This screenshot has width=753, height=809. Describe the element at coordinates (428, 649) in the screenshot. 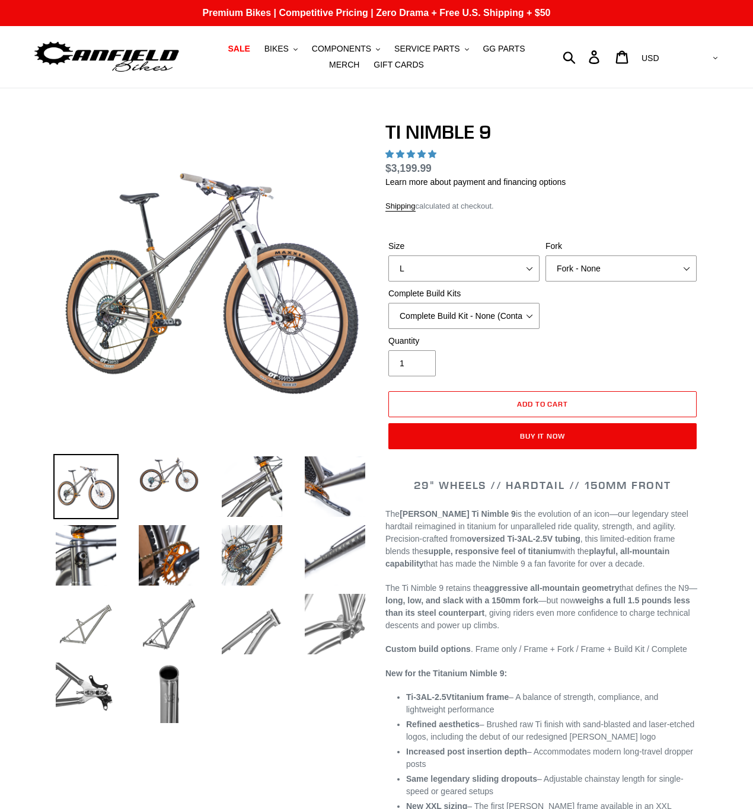

I see `strong: Custom build options` at that location.